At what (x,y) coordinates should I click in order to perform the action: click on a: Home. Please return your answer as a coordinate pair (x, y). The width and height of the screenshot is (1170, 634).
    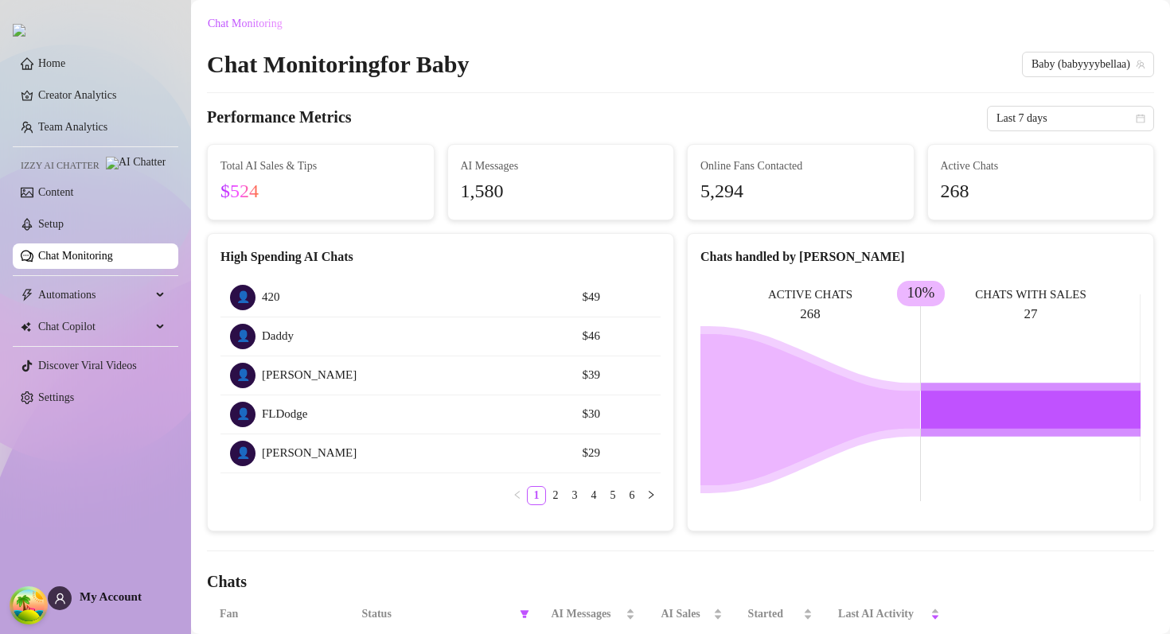
    Looking at the image, I should click on (52, 63).